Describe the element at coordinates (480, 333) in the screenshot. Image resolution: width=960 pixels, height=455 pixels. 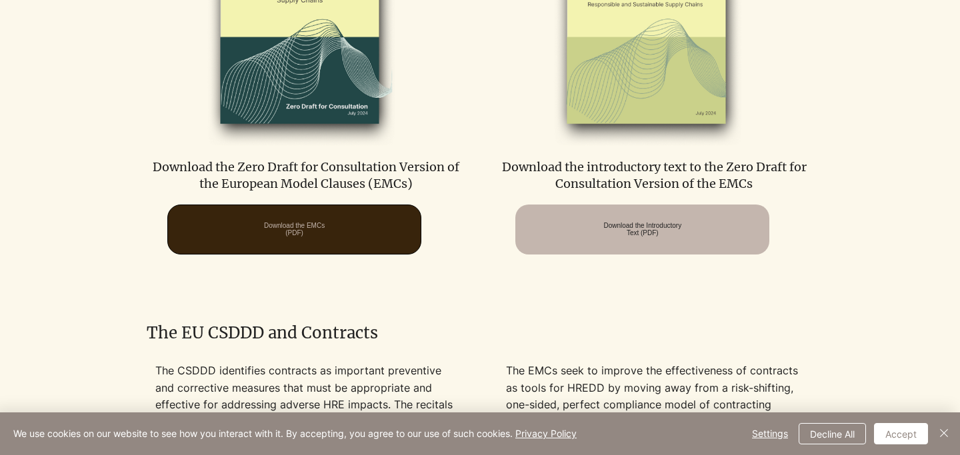
I see `h2: The EU CSDDD and Contracts` at that location.